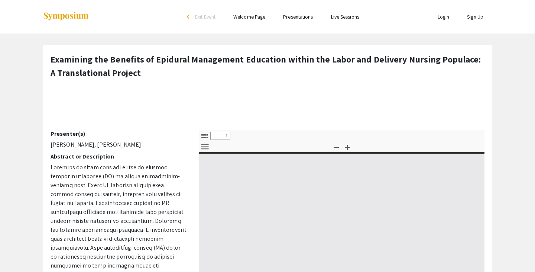 This screenshot has width=535, height=272. Describe the element at coordinates (119, 133) in the screenshot. I see `h2: Presenter(s)` at that location.